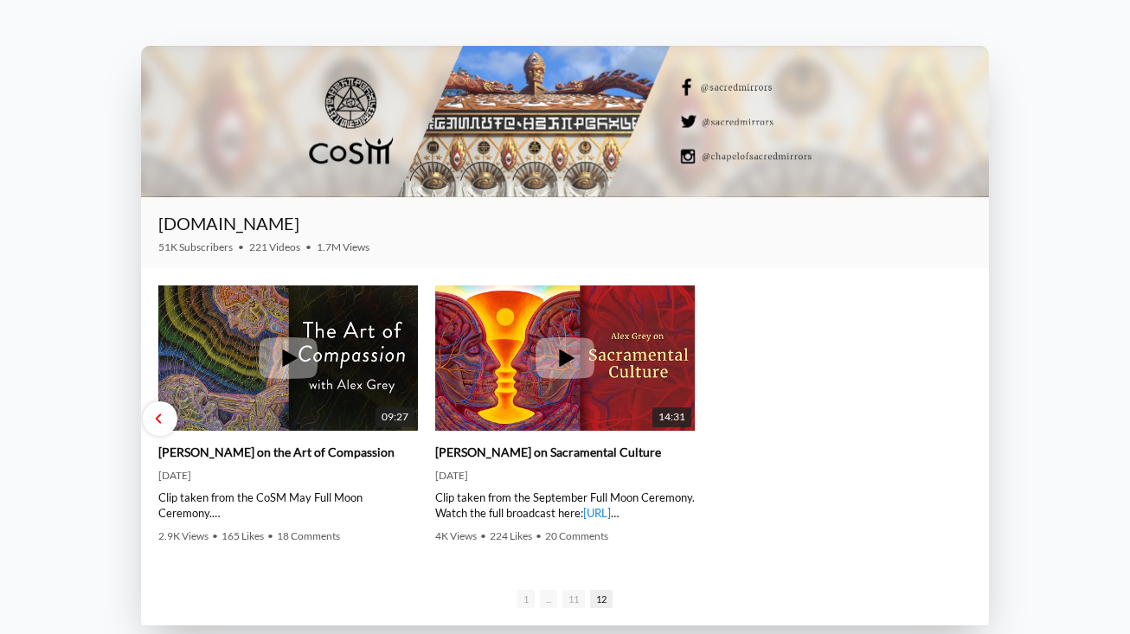  What do you see at coordinates (549, 599) in the screenshot?
I see `span: Go to slide 6` at bounding box center [549, 599].